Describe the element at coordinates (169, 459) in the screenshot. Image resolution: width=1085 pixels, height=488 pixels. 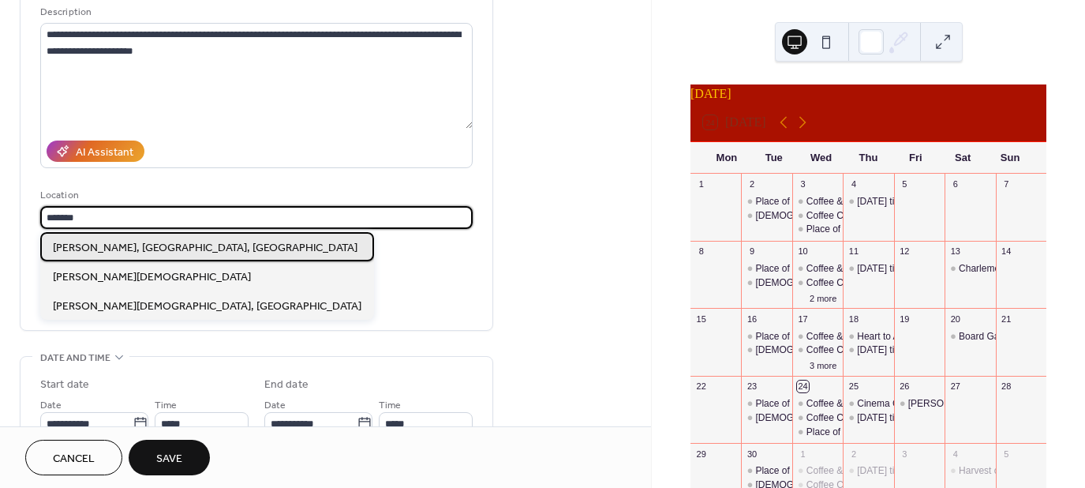
I see `span: Save` at that location.